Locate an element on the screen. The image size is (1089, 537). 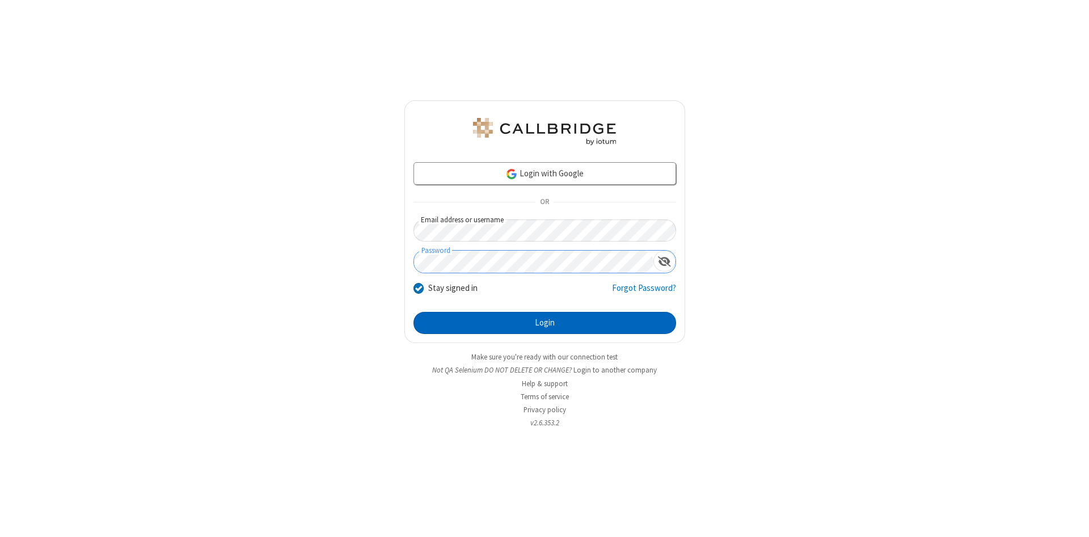
a: Make sure you're ready with our connection test is located at coordinates (544, 357).